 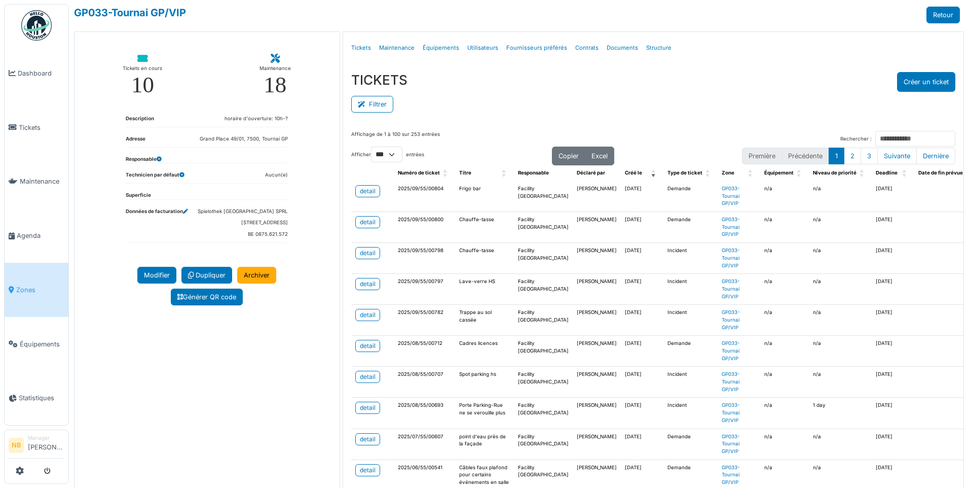 I want to click on div: 10, so click(x=142, y=85).